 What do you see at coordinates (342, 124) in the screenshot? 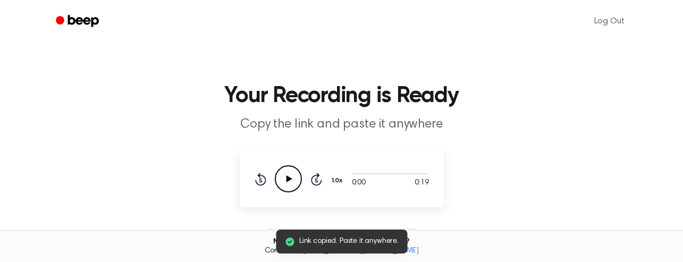
I see `p: Copy the link and paste it anywhere` at bounding box center [342, 124].